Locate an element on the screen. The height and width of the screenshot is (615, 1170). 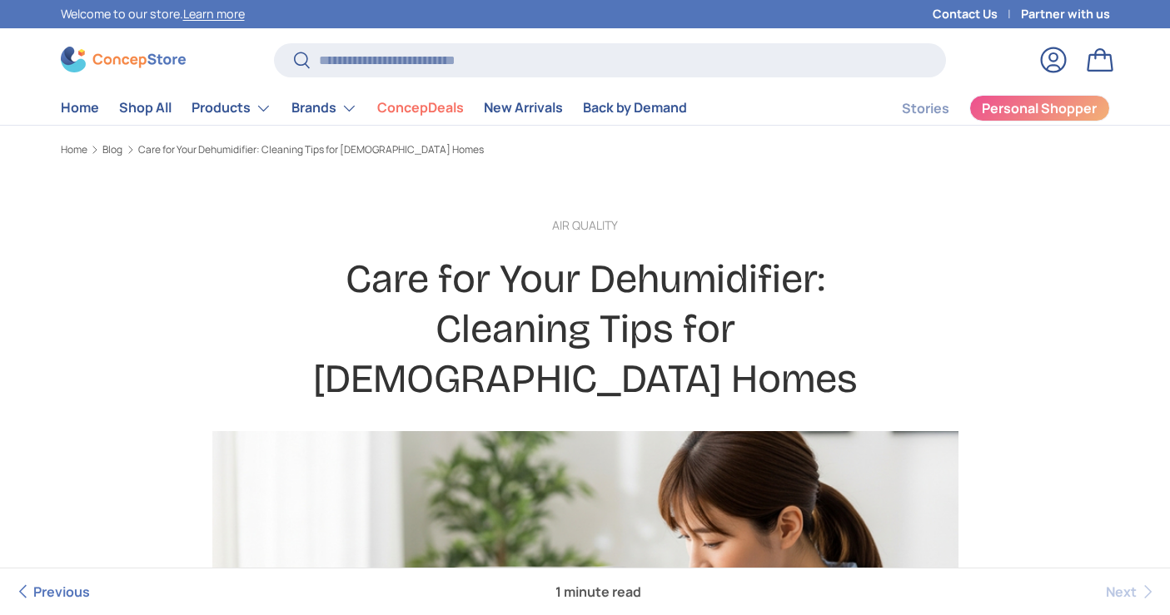
a: Products is located at coordinates (232, 108).